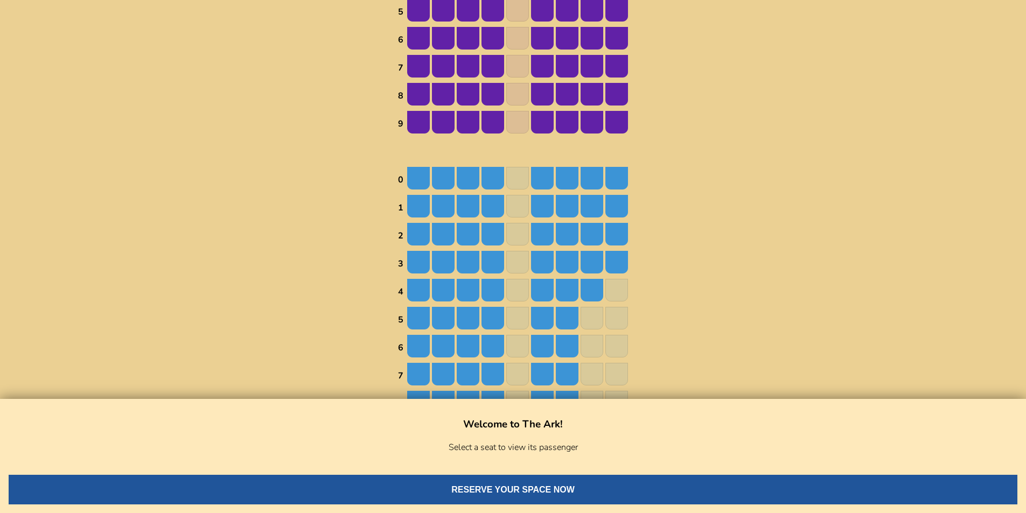  Describe the element at coordinates (401, 180) in the screenshot. I see `td: 0` at that location.